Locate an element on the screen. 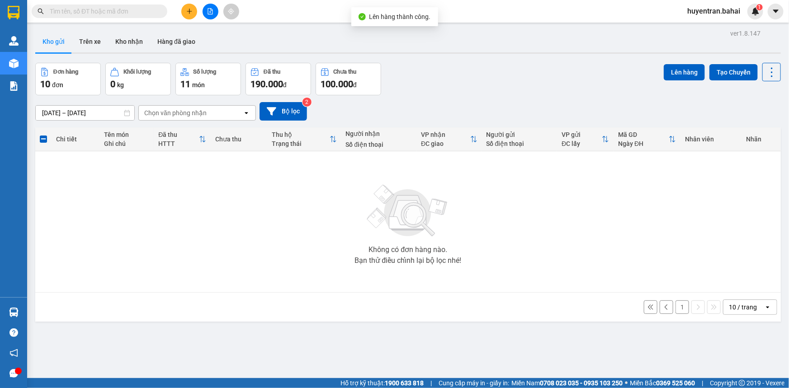  span: 10 is located at coordinates (45, 84).